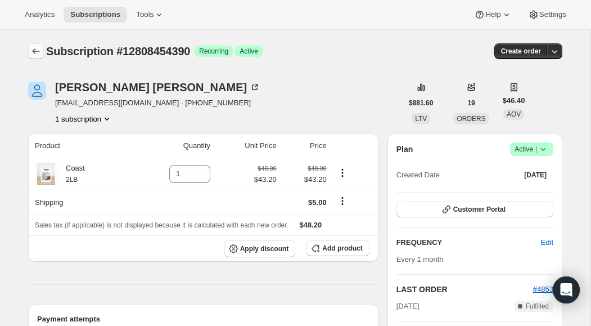 The width and height of the screenshot is (591, 326). Describe the element at coordinates (161, 225) in the screenshot. I see `span: Sales tax (if applicable) is not displayed because it is calculated with each new order.` at that location.